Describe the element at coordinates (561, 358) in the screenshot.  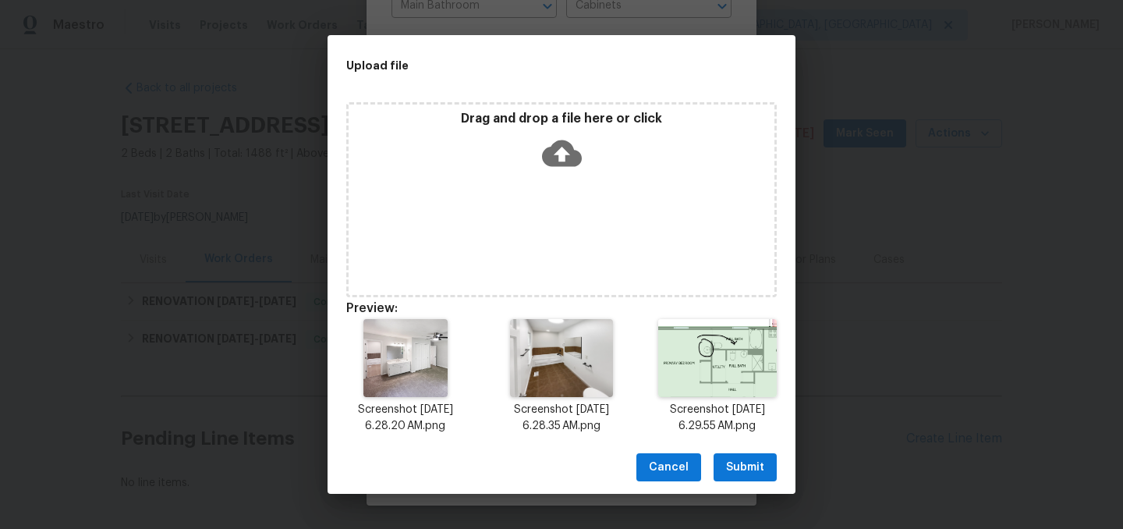
I see `img: swZluOqXOmLiTMPDXjHFTLw5f8HfIxdIfoKBf8AAAAASUVORK5CYII=` at that location.